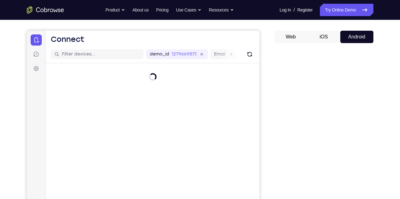 This screenshot has height=199, width=400. Describe the element at coordinates (9, 9) in the screenshot. I see `a: Connect` at that location.